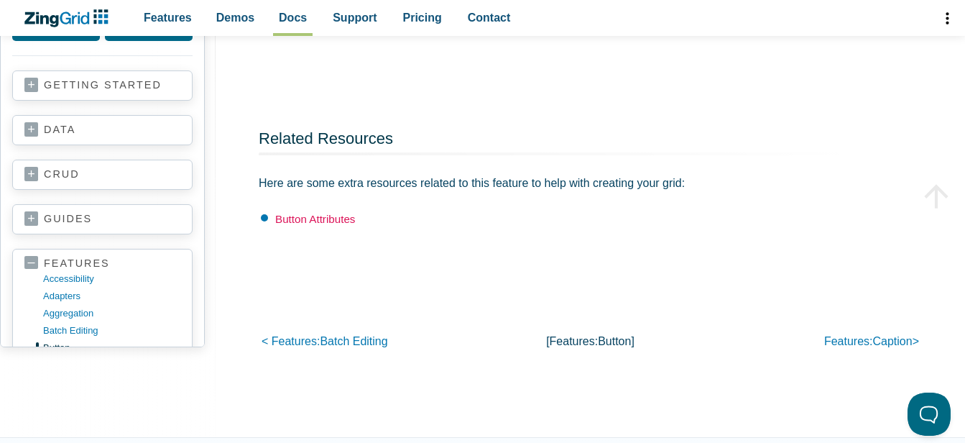  I want to click on a: adapters, so click(111, 296).